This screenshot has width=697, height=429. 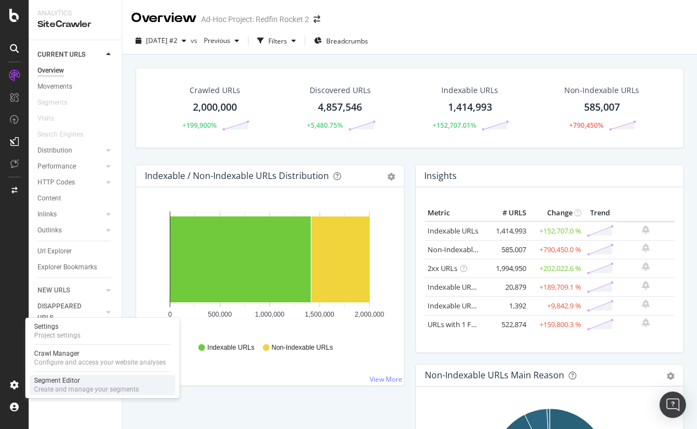 I want to click on th: Trend, so click(x=600, y=213).